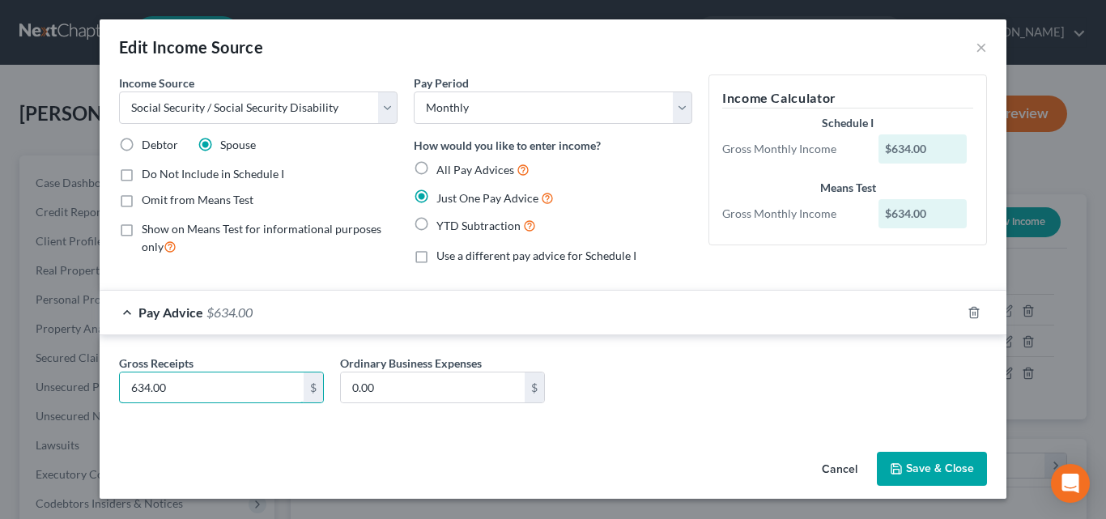 This screenshot has width=1106, height=519. I want to click on label: Pay Period, so click(441, 83).